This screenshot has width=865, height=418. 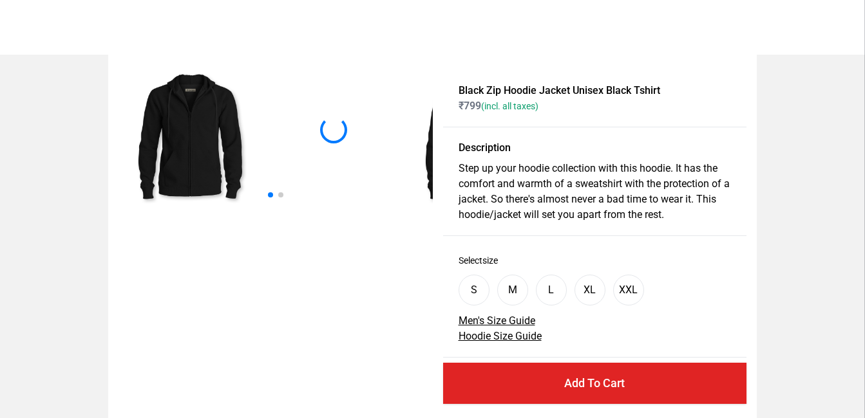 What do you see at coordinates (628, 290) in the screenshot?
I see `div: XXL` at bounding box center [628, 290].